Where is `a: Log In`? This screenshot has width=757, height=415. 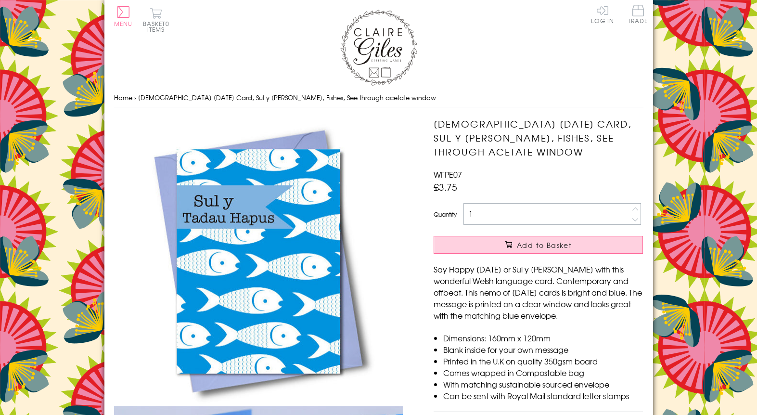 a: Log In is located at coordinates (602, 14).